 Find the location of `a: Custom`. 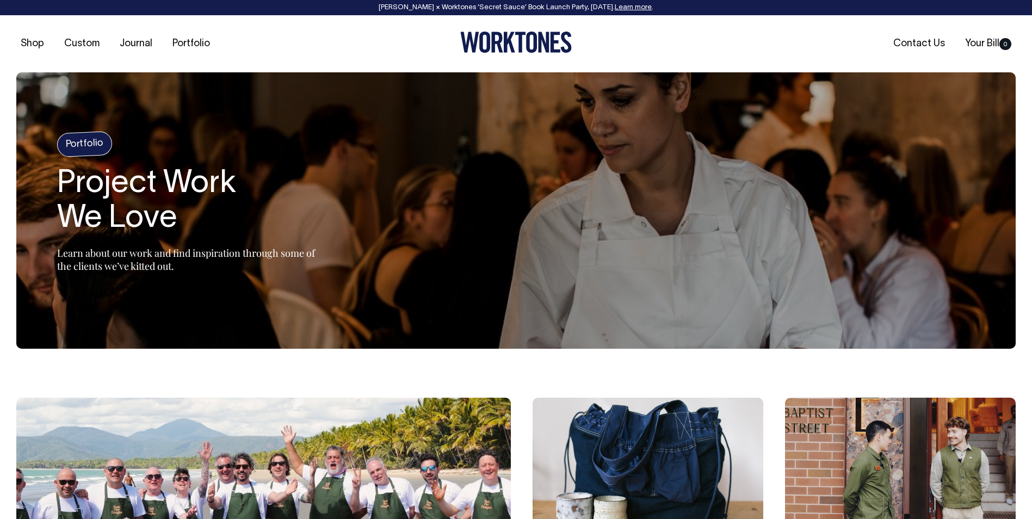

a: Custom is located at coordinates (82, 44).